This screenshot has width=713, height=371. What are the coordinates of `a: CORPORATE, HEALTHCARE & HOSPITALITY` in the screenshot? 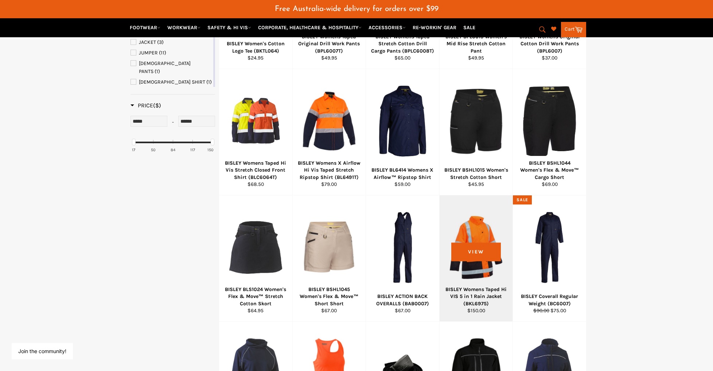 It's located at (310, 27).